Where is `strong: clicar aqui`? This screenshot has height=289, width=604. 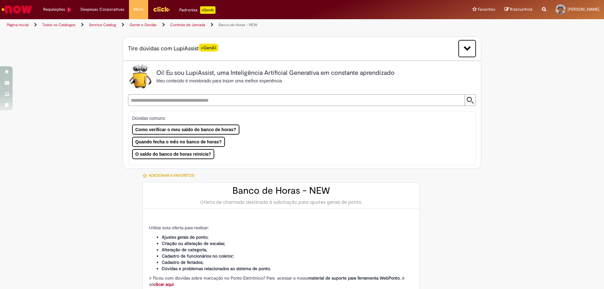
strong: clicar aqui is located at coordinates (164, 284).